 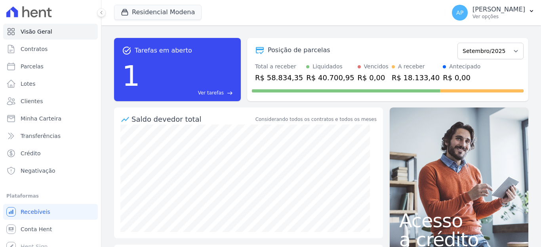 What do you see at coordinates (41, 119) in the screenshot?
I see `span: Minha Carteira` at bounding box center [41, 119].